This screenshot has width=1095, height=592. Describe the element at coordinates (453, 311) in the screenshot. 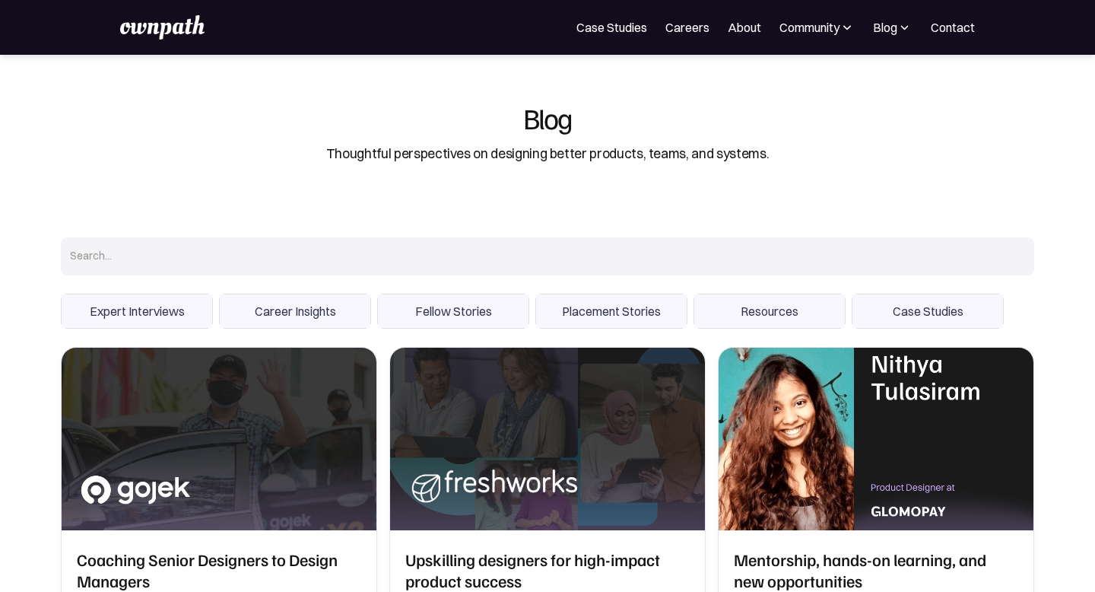

I see `span: Fellow Stories` at that location.